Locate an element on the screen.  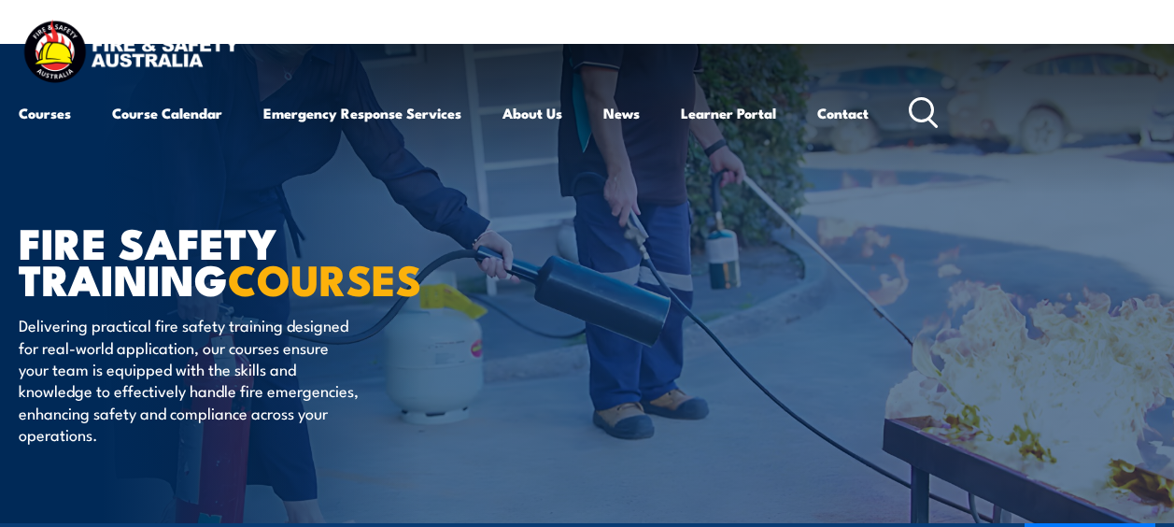
a: Course Calendar is located at coordinates (167, 113).